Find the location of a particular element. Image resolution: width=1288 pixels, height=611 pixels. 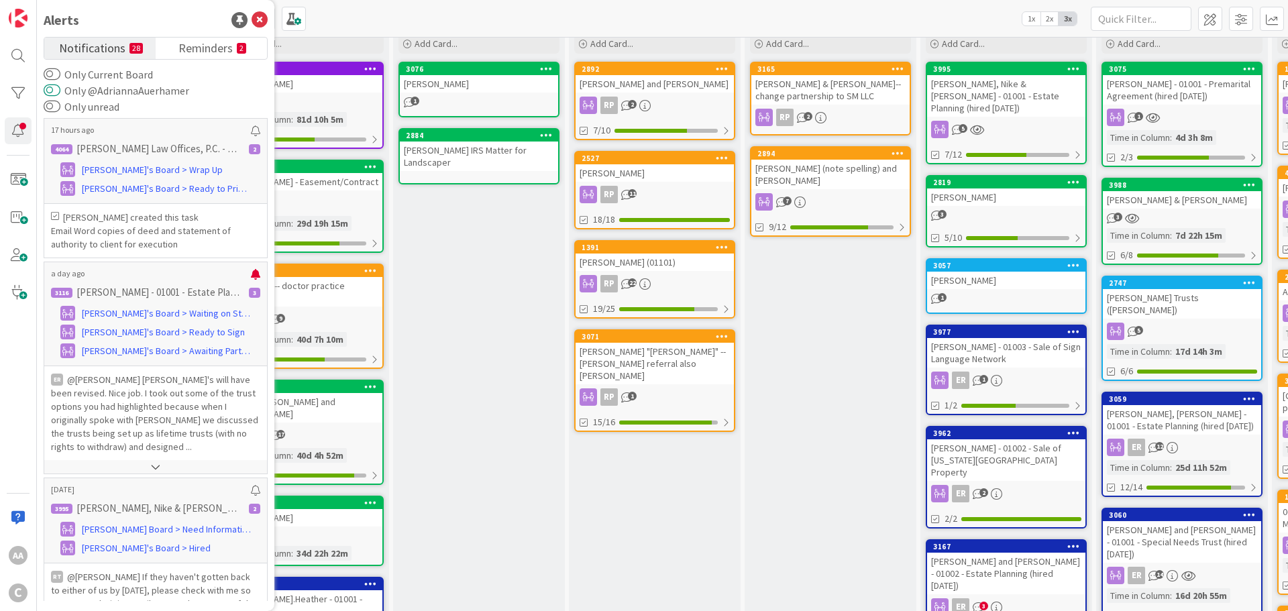

span: 15/16 is located at coordinates (604, 422).